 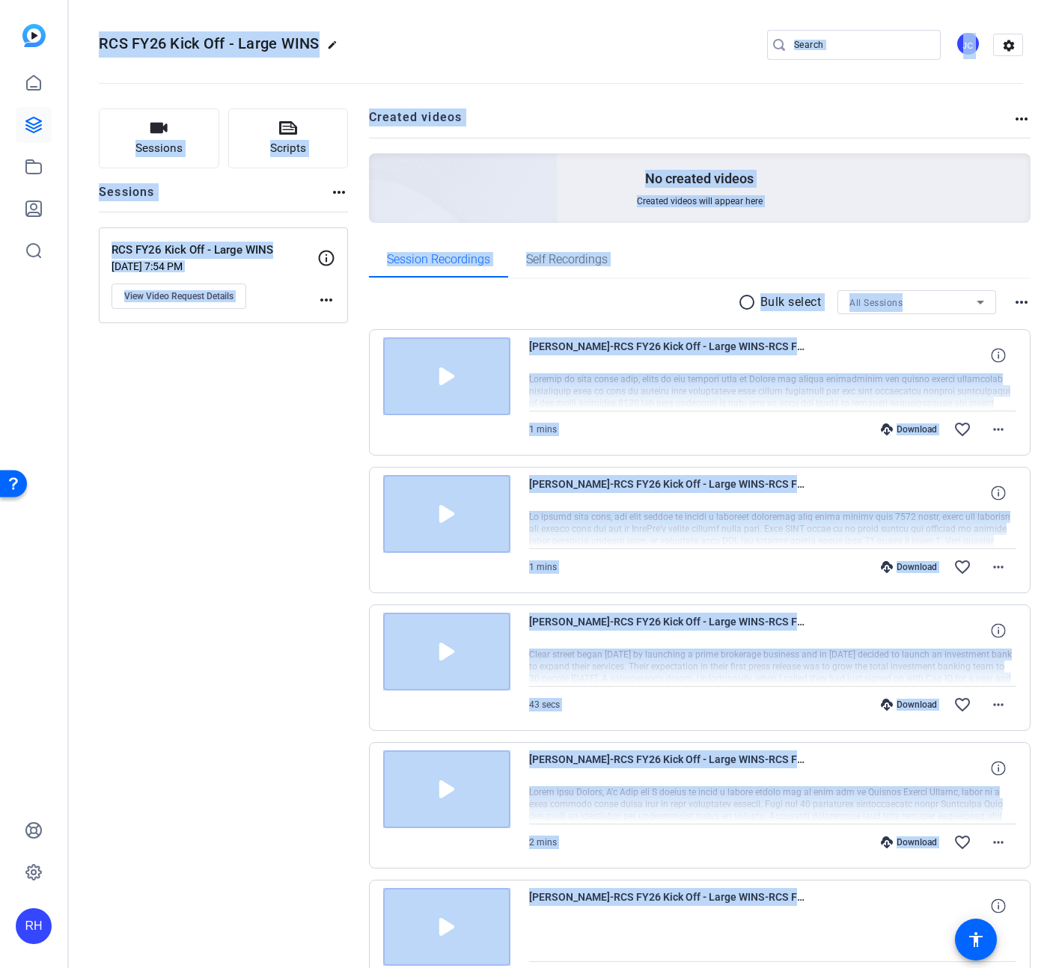 I want to click on img: Creted videos background, so click(x=379, y=168).